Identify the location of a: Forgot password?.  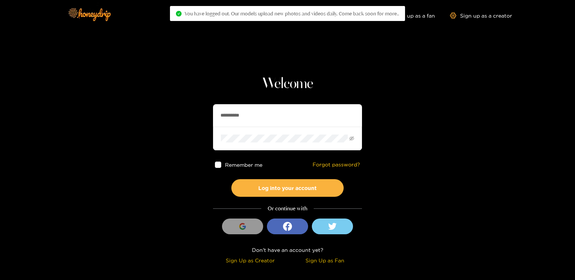
(336, 164).